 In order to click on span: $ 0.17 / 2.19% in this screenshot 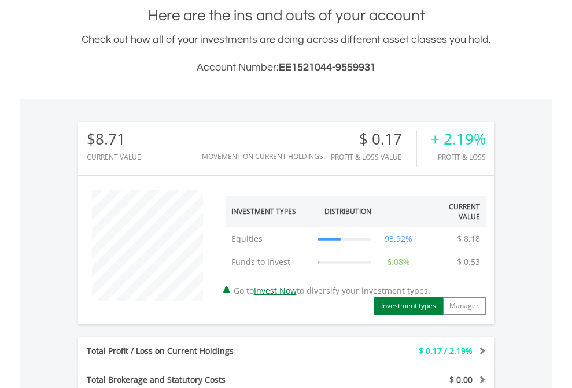, I will do `click(445, 350)`.